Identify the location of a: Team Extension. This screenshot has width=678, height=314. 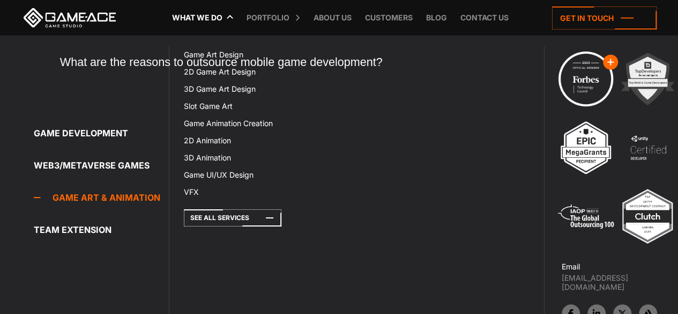
(101, 229).